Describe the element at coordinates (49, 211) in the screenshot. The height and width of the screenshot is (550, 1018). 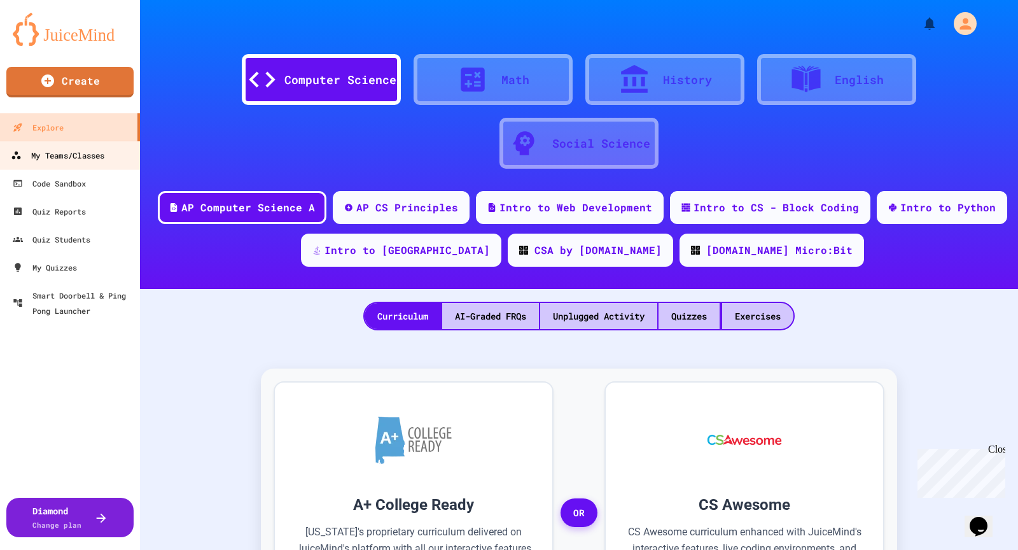
I see `div: Quiz Reports` at that location.